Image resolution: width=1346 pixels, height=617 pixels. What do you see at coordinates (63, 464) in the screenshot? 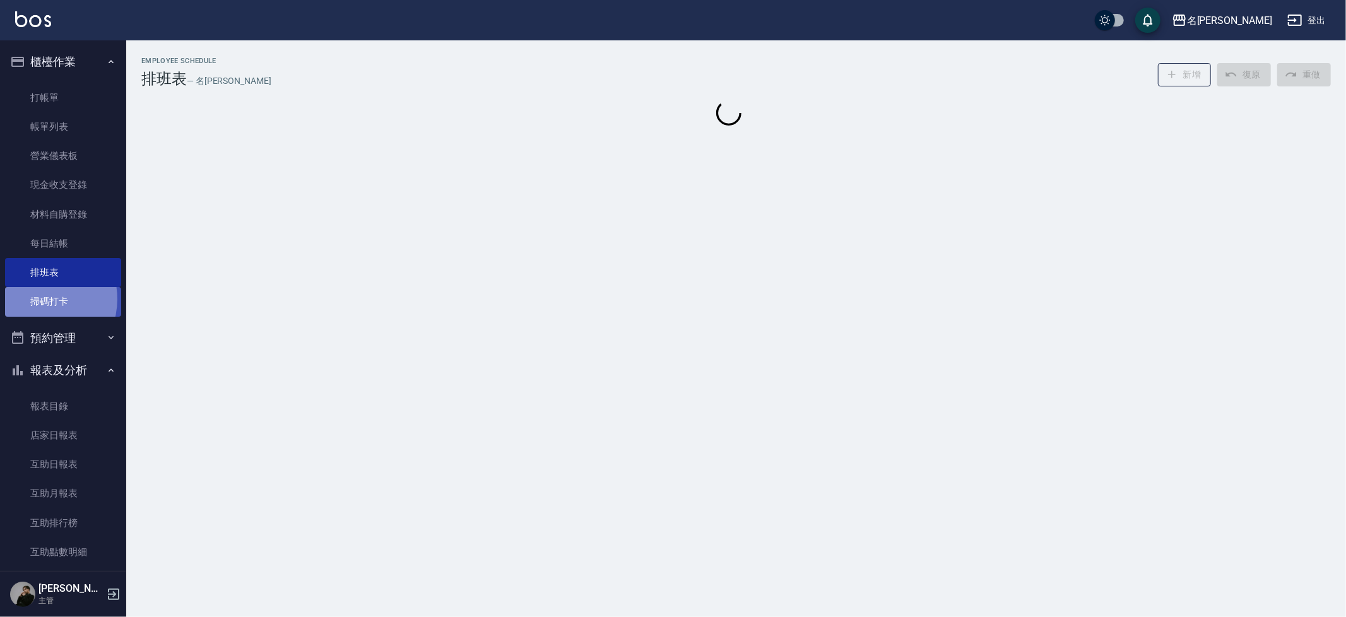
I see `a: 互助日報表` at bounding box center [63, 464].